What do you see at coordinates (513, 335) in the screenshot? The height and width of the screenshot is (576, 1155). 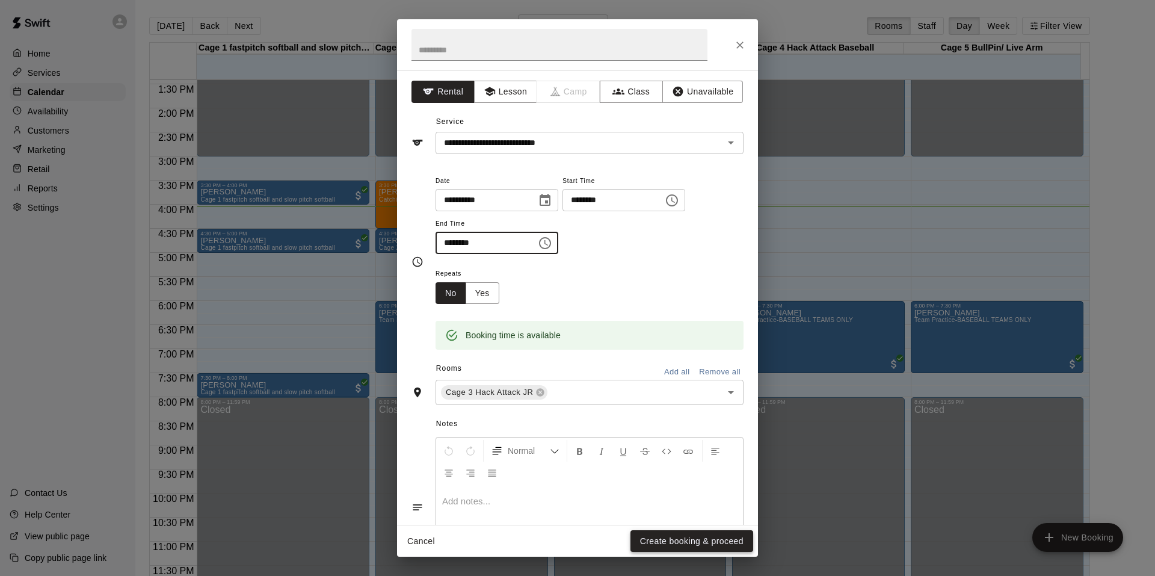 I see `div: Booking time is available` at bounding box center [513, 335].